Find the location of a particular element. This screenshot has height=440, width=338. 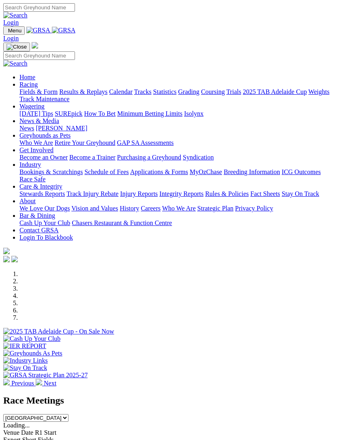

a: Syndication is located at coordinates (198, 157).